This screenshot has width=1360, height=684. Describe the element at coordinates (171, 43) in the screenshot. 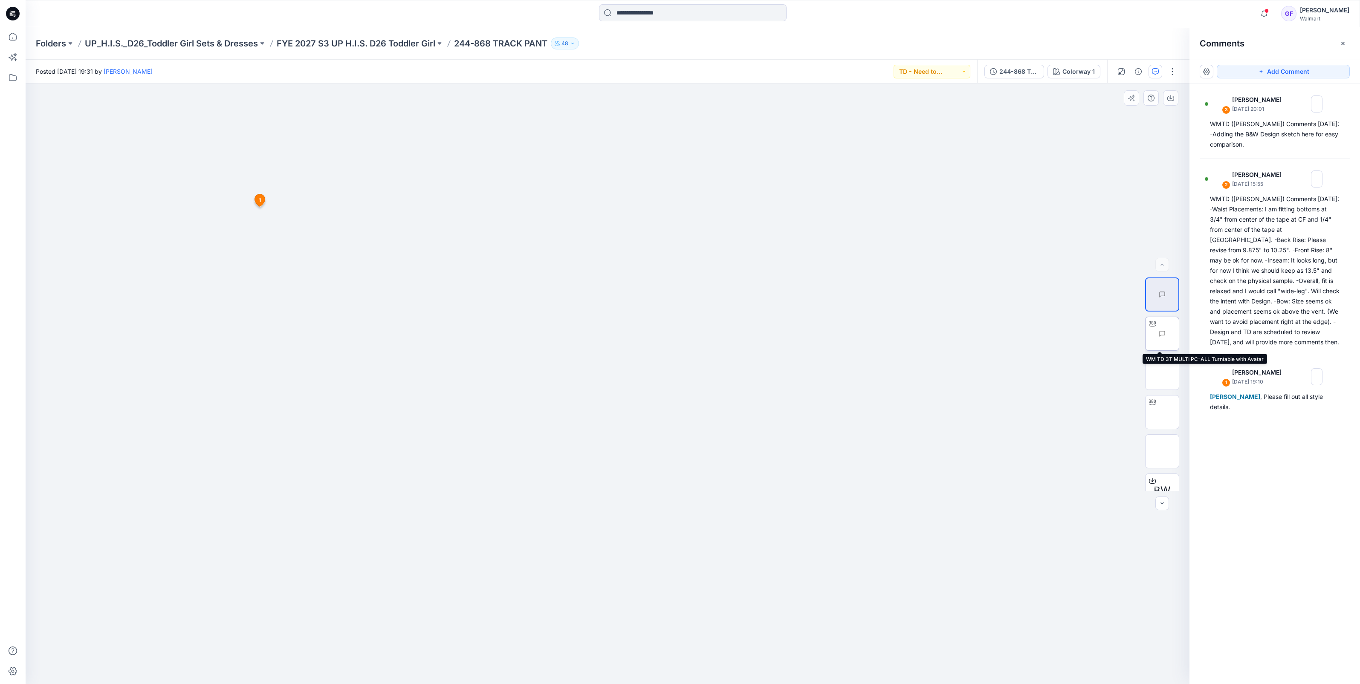

I see `a: UP_H.I.S._D26_Toddler Girl Sets & Dresses` at that location.